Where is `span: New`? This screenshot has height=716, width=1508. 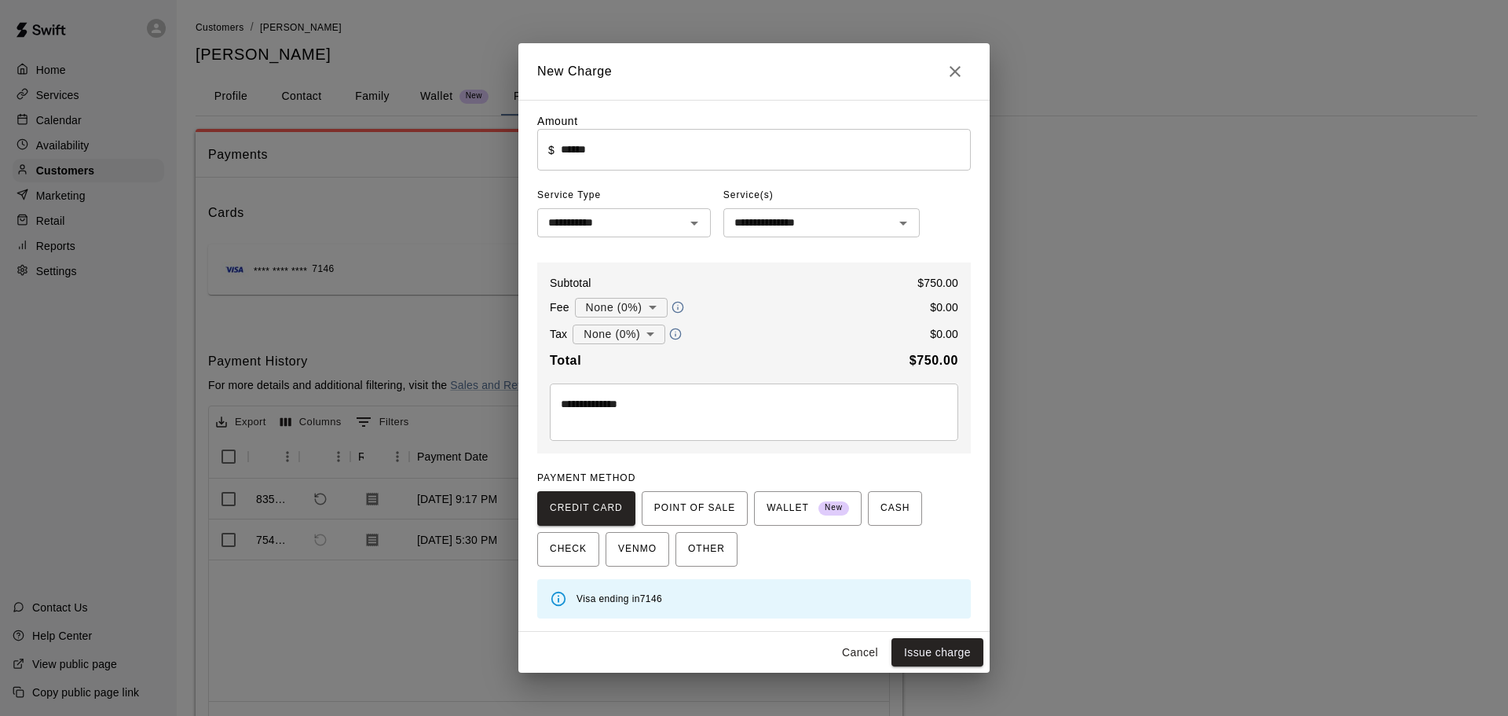 span: New is located at coordinates (834, 508).